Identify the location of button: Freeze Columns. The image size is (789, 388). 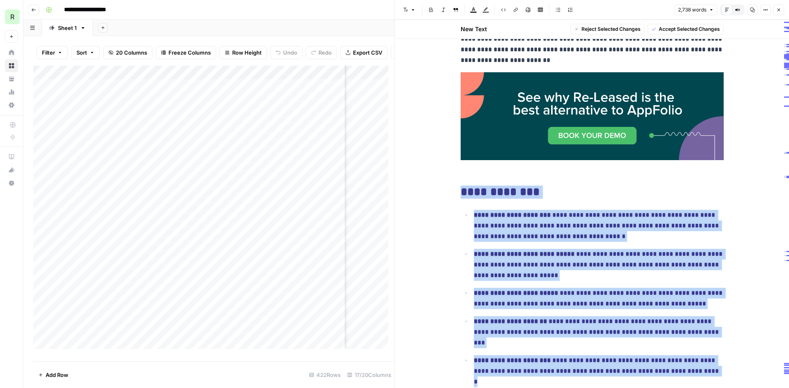
(186, 53).